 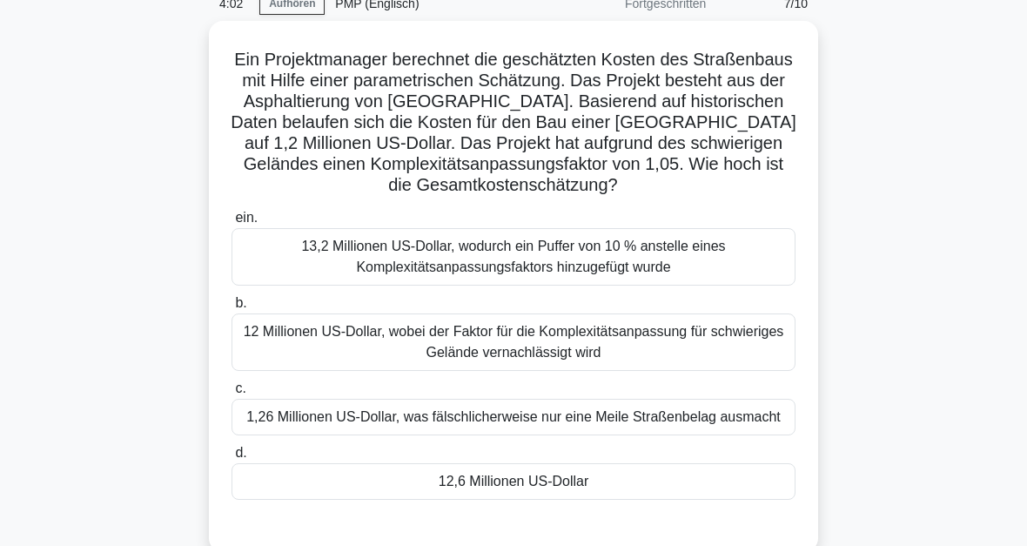 I want to click on font: Ein Projektmanager berechnet die geschätzten Kosten des Straßenbaus mit Hilfe einer parametrische..., so click(x=514, y=122).